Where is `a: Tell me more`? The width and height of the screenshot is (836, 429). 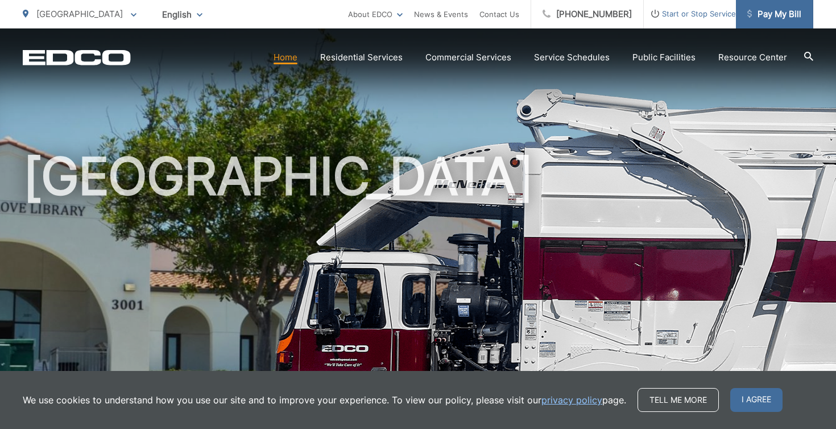
a: Tell me more is located at coordinates (678, 400).